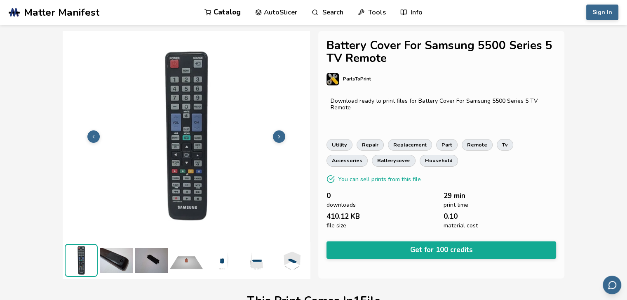  Describe the element at coordinates (329, 196) in the screenshot. I see `span: 0` at that location.